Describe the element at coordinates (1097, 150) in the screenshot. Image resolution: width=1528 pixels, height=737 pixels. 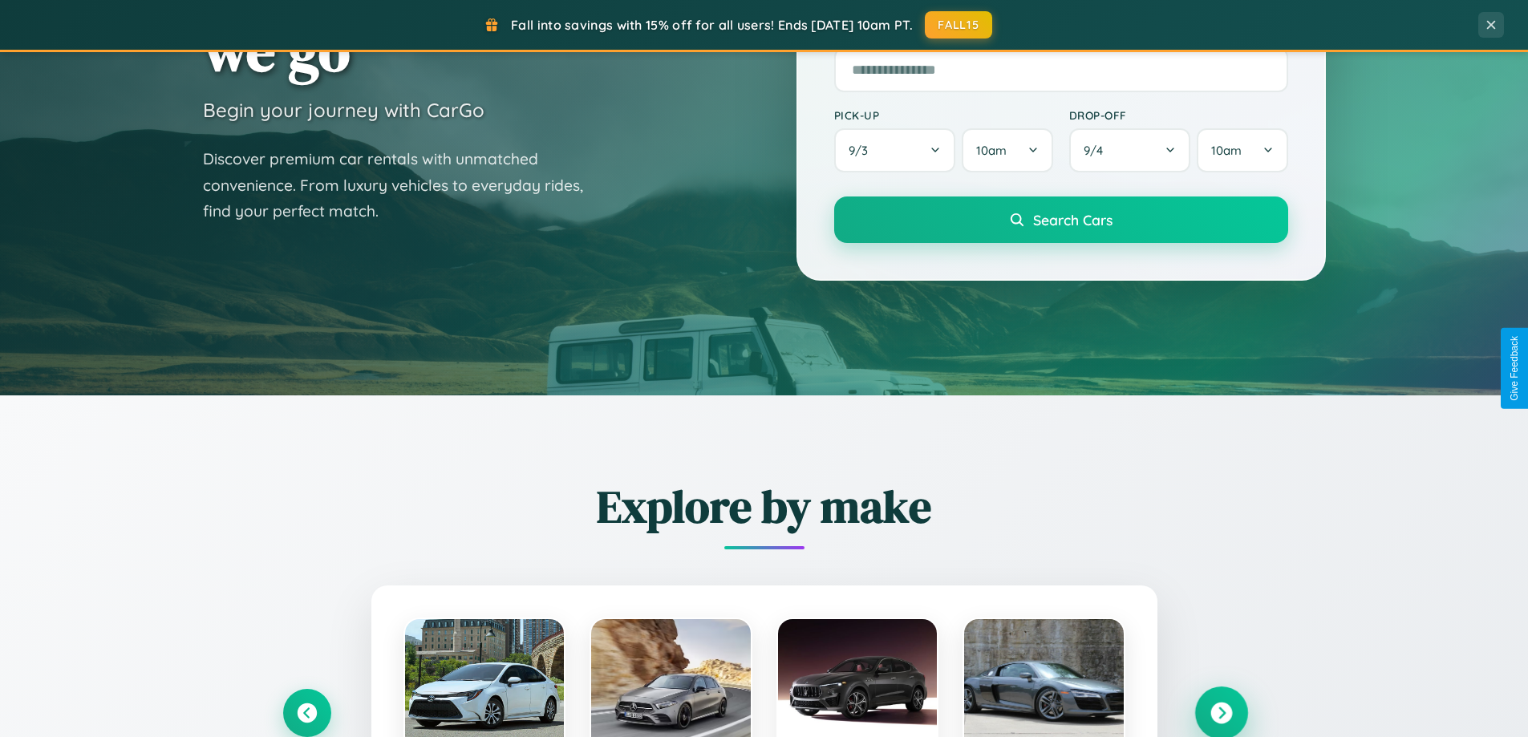
I see `span: 9 / 4` at that location.